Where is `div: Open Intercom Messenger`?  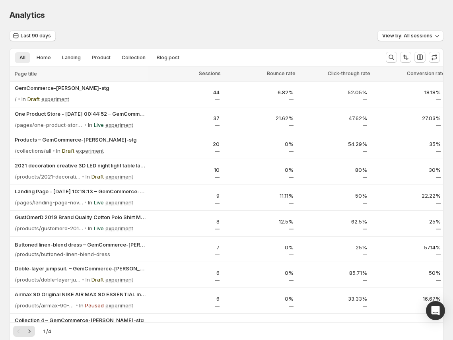 div: Open Intercom Messenger is located at coordinates (435, 310).